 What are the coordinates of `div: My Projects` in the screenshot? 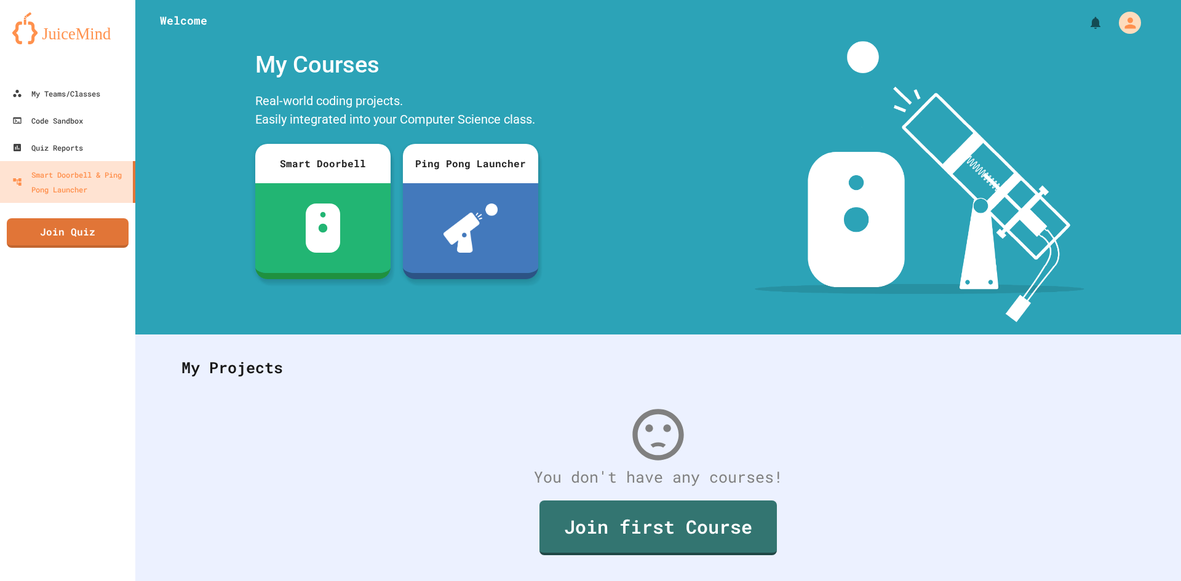 It's located at (658, 368).